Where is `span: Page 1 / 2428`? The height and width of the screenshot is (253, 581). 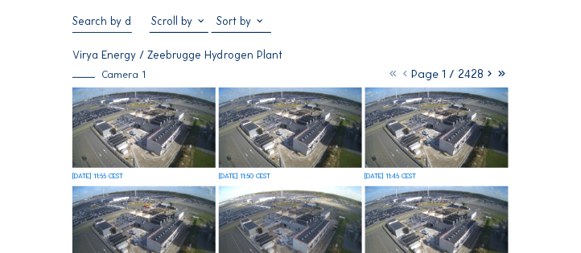 span: Page 1 / 2428 is located at coordinates (448, 74).